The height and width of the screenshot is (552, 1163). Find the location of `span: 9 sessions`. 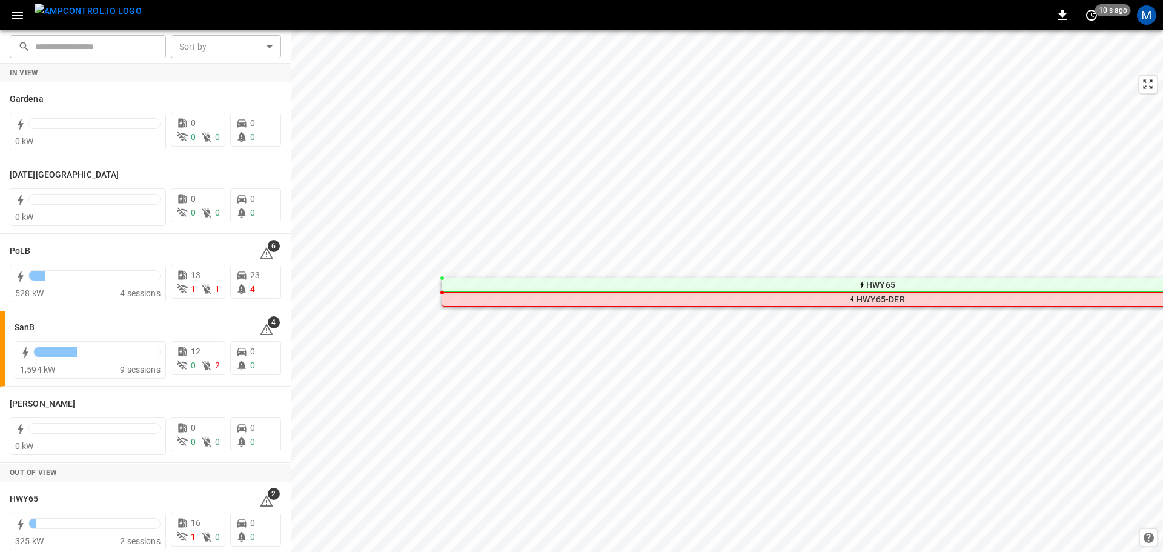

span: 9 sessions is located at coordinates (140, 369).